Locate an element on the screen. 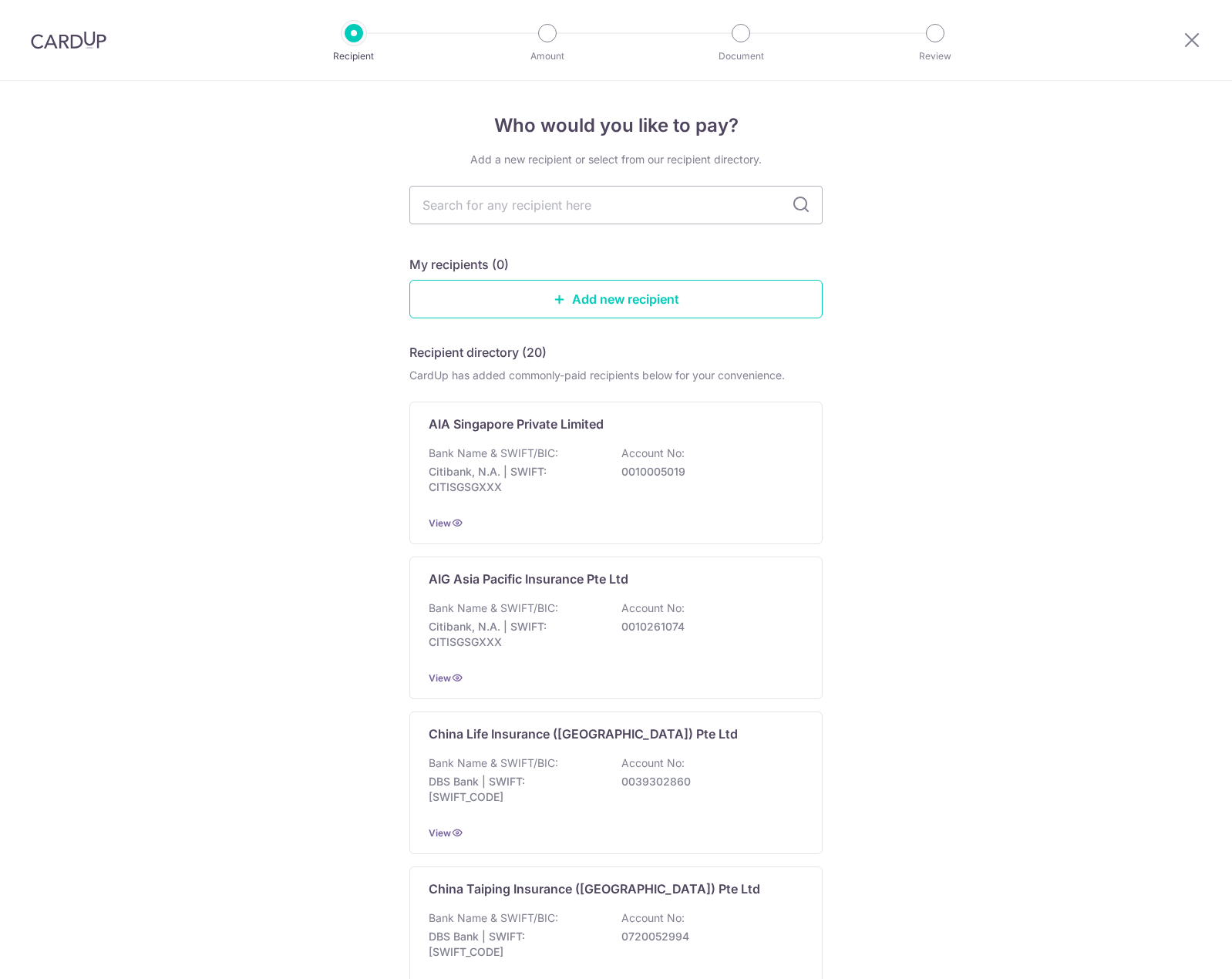 The width and height of the screenshot is (1232, 979). p: Amount is located at coordinates (547, 56).